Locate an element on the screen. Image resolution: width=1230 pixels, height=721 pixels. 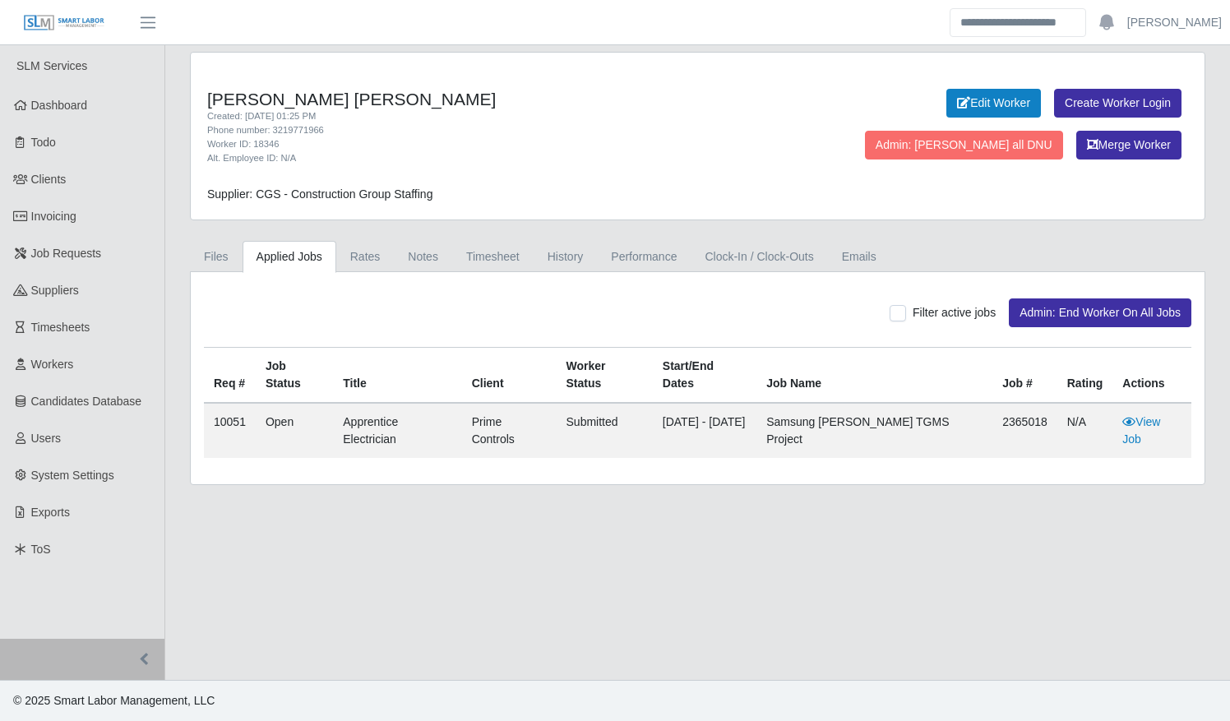
a: Clock-In / Clock-Outs is located at coordinates (759, 256).